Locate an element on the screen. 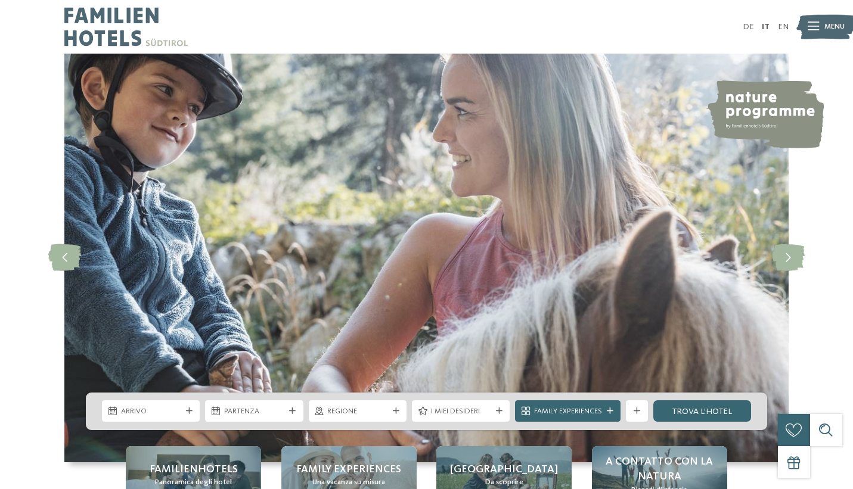  a: trova l’hotel is located at coordinates (702, 411).